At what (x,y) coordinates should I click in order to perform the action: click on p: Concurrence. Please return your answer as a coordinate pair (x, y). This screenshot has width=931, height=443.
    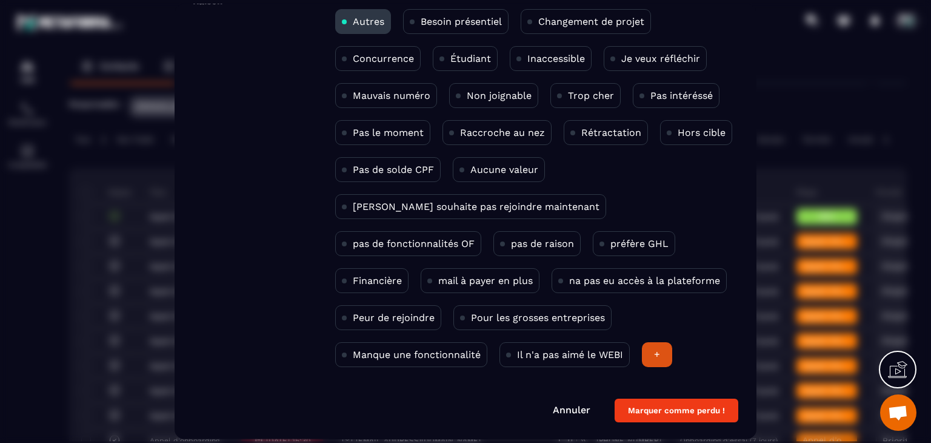
    Looking at the image, I should click on (383, 59).